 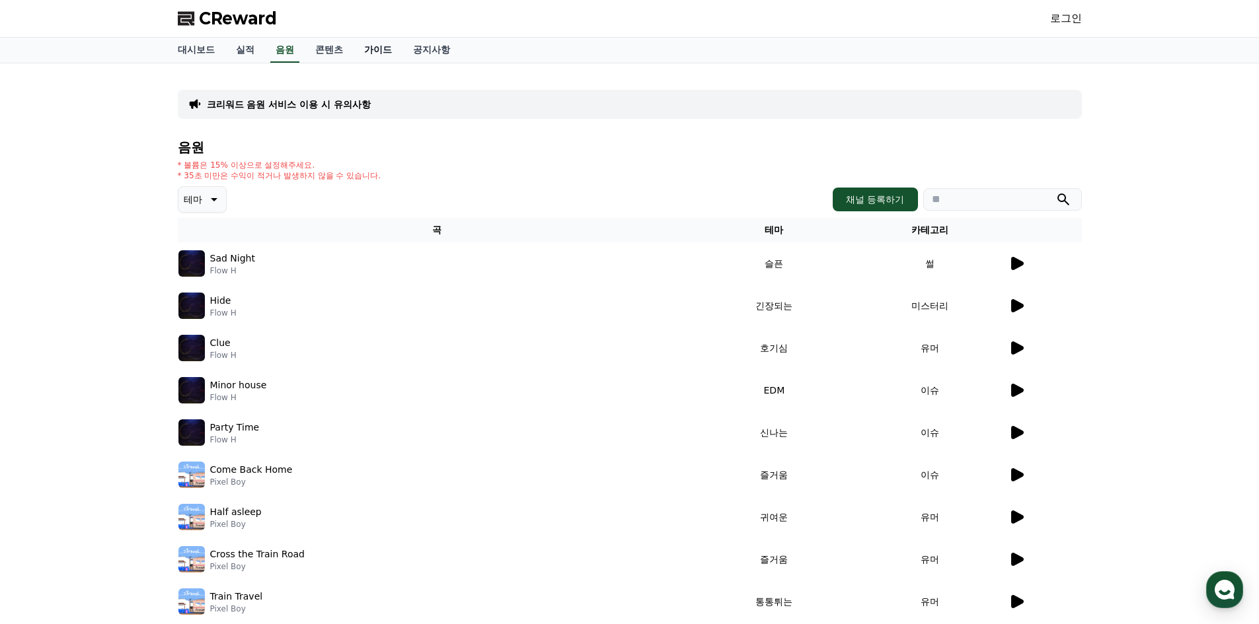 What do you see at coordinates (1066, 19) in the screenshot?
I see `a: 로그인` at bounding box center [1066, 19].